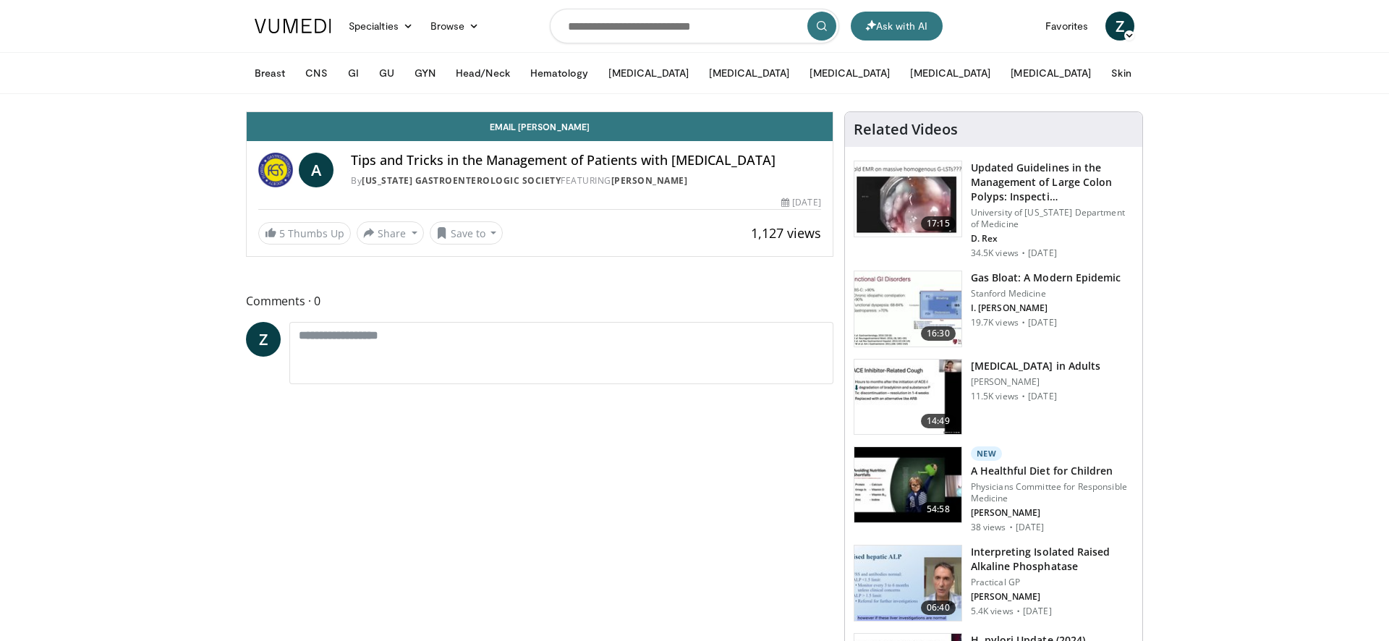 The height and width of the screenshot is (641, 1389). What do you see at coordinates (908, 583) in the screenshot?
I see `img: 6a4ee52d-0f16-480d-a1b4-8187386ea2ed.150x105_q85_crop-smart_upscale.jpg` at bounding box center [908, 583].